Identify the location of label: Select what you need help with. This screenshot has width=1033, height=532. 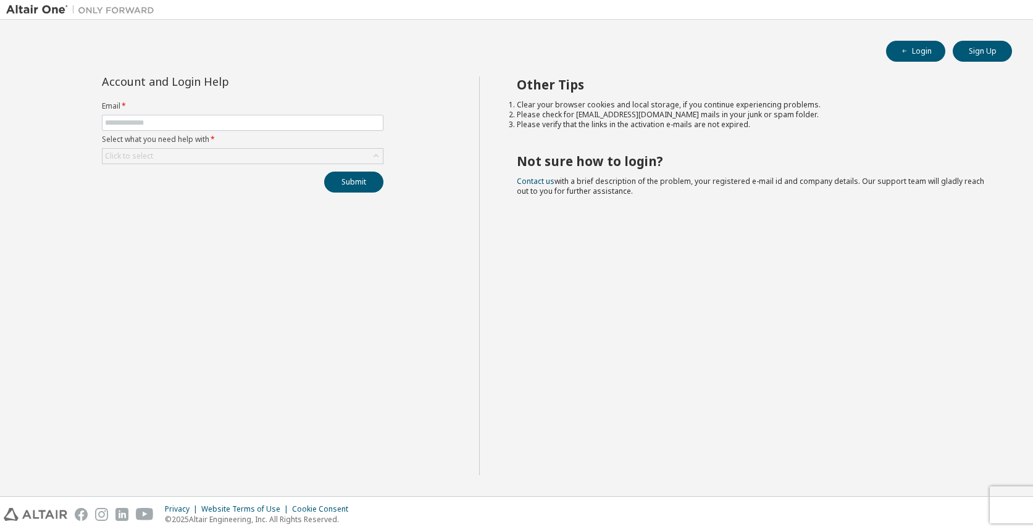
(243, 140).